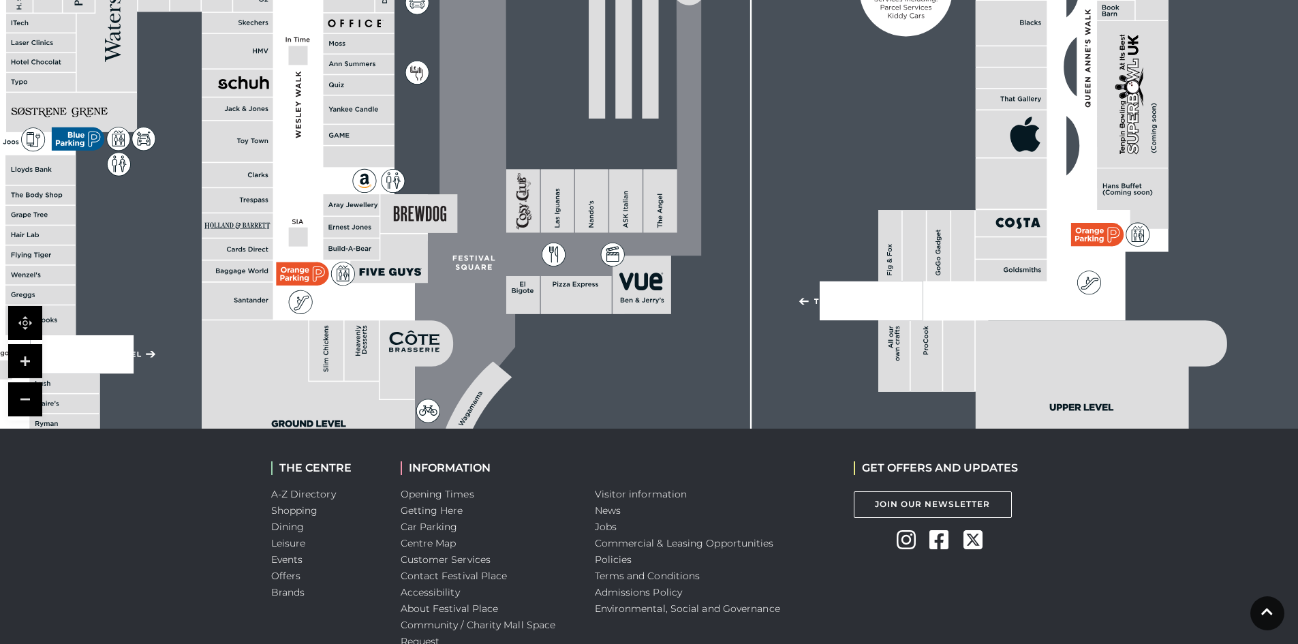 This screenshot has height=644, width=1298. What do you see at coordinates (487, 467) in the screenshot?
I see `h2: INFORMATION` at bounding box center [487, 467].